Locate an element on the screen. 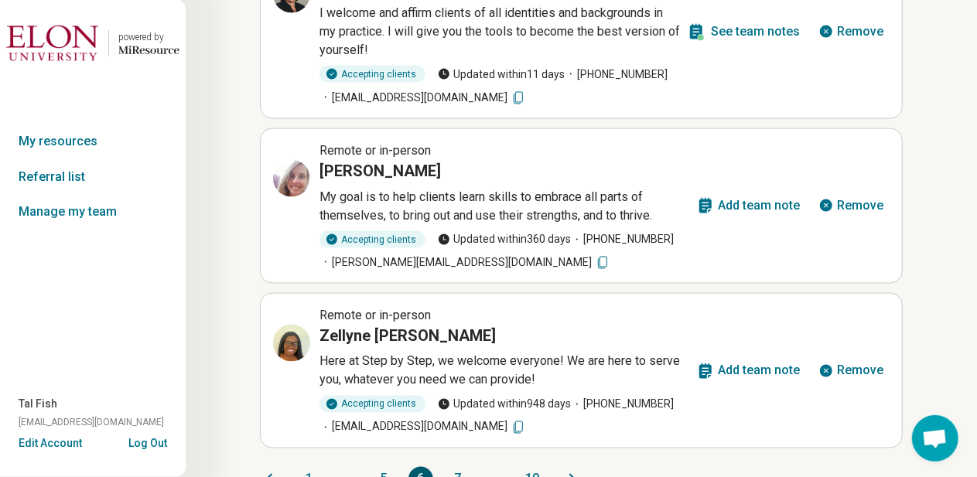  span: Updated within 11 days is located at coordinates (501, 74).